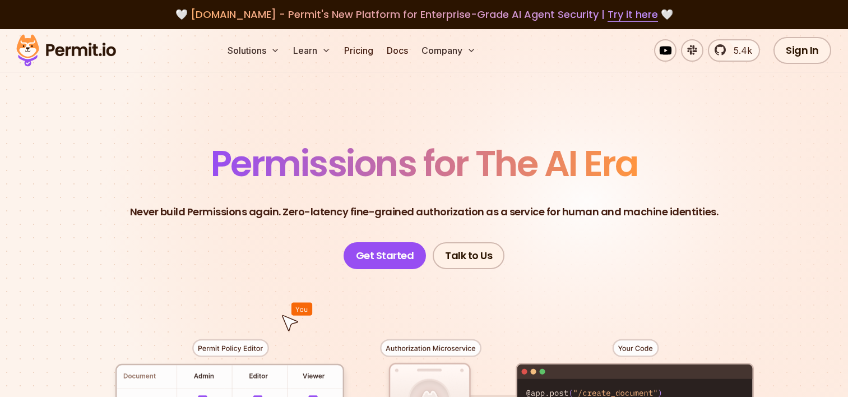  I want to click on a: Pricing, so click(359, 50).